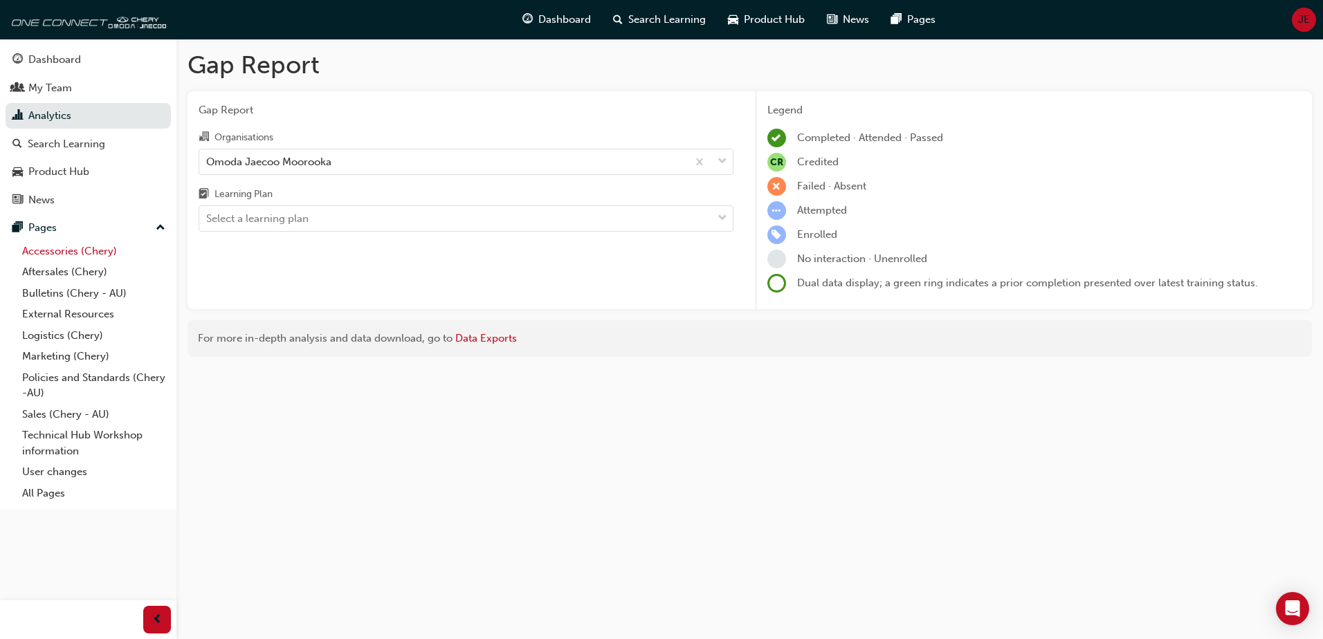  What do you see at coordinates (776, 138) in the screenshot?
I see `span: learningRecordVerb_COMPLETE-icon` at bounding box center [776, 138].